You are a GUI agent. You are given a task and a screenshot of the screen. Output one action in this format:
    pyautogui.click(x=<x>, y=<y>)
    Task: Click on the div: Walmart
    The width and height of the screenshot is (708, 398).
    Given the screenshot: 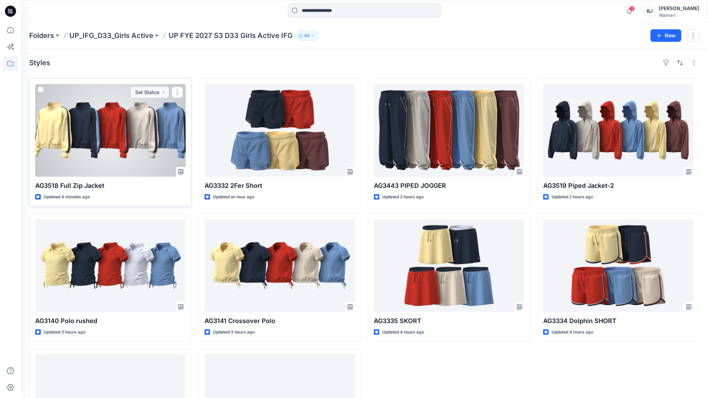 What is the action you would take?
    pyautogui.click(x=679, y=15)
    